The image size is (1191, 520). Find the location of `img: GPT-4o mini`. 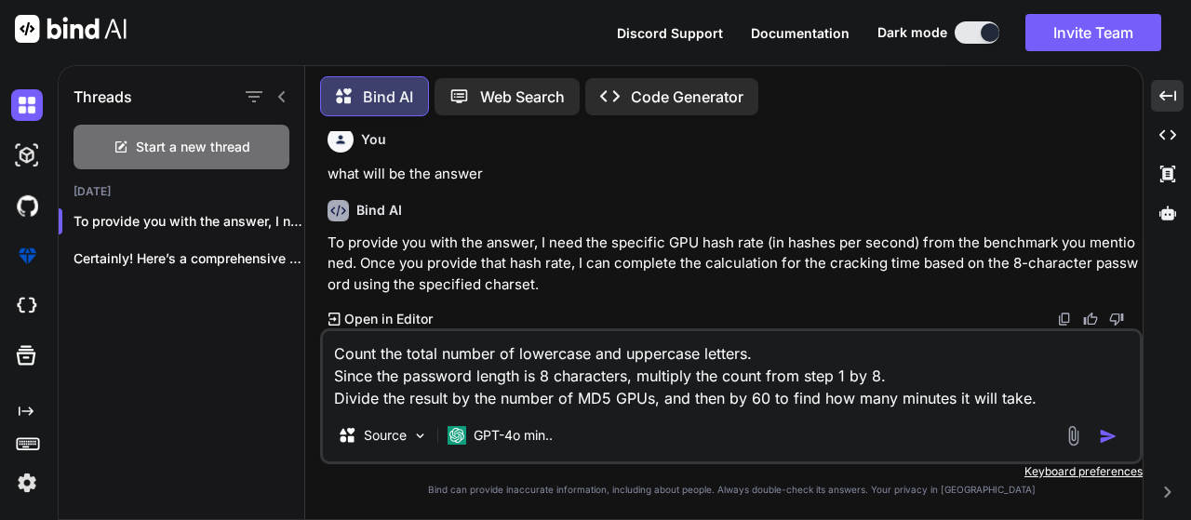

img: GPT-4o mini is located at coordinates (457, 435).